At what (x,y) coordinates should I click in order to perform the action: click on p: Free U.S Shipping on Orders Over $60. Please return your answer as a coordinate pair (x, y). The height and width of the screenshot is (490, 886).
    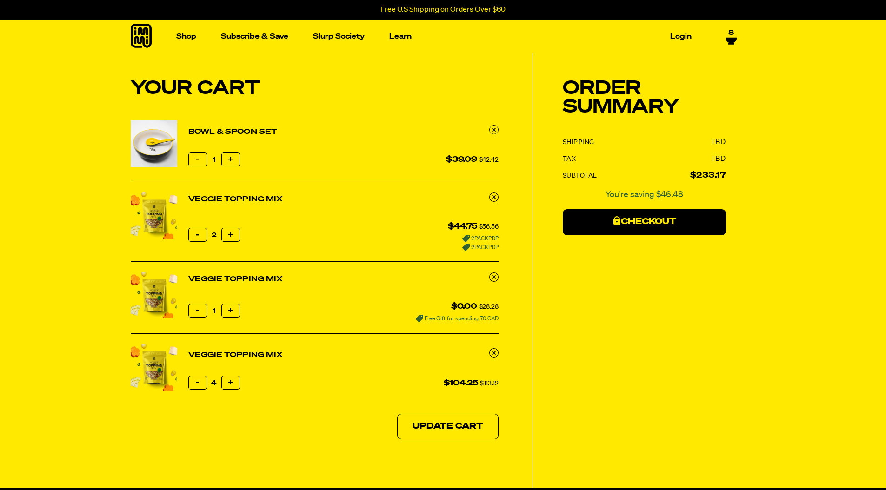
    Looking at the image, I should click on (443, 10).